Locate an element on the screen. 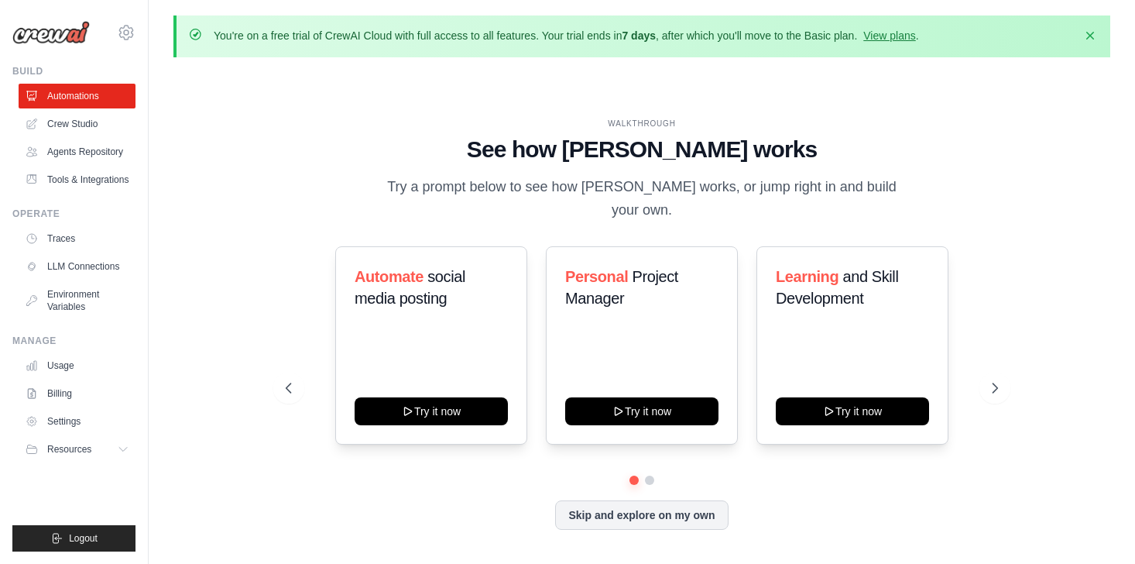  a: LLM Connections is located at coordinates (77, 266).